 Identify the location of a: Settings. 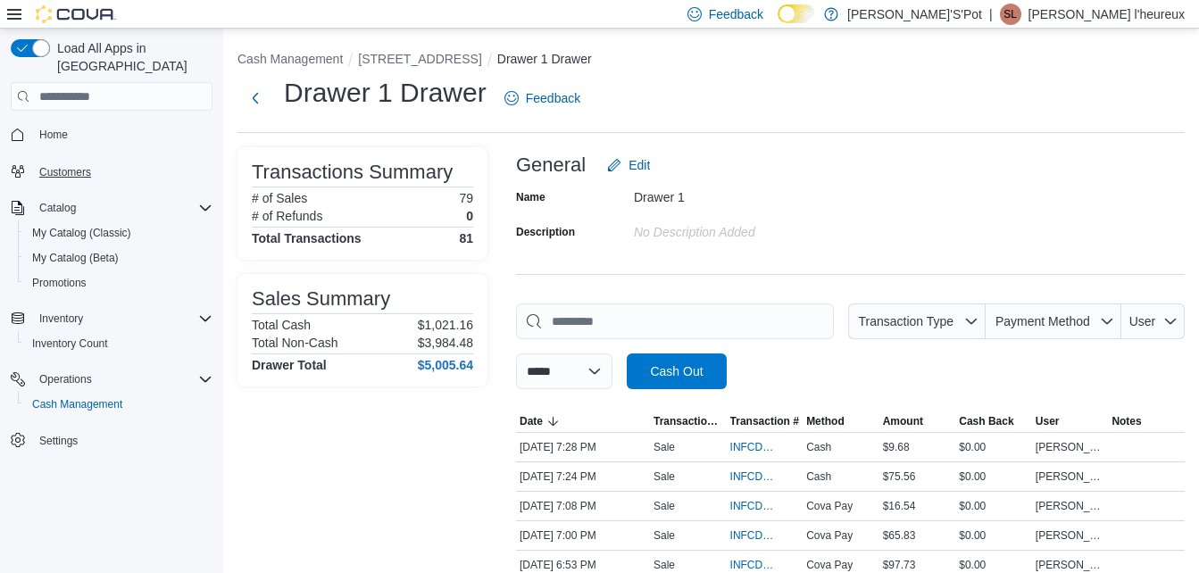
(58, 441).